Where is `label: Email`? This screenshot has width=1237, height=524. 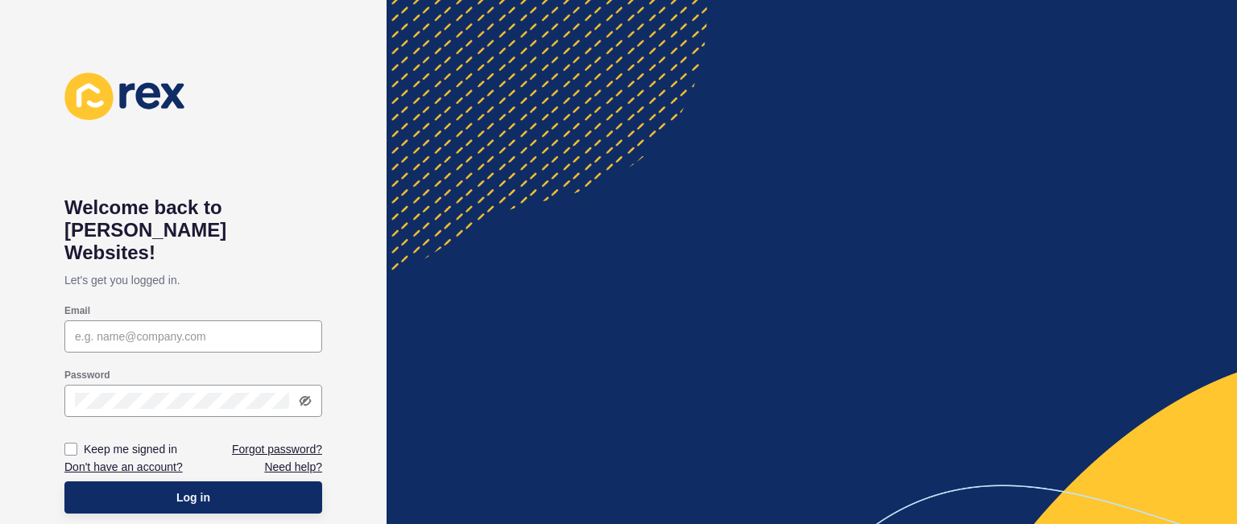
label: Email is located at coordinates (77, 311).